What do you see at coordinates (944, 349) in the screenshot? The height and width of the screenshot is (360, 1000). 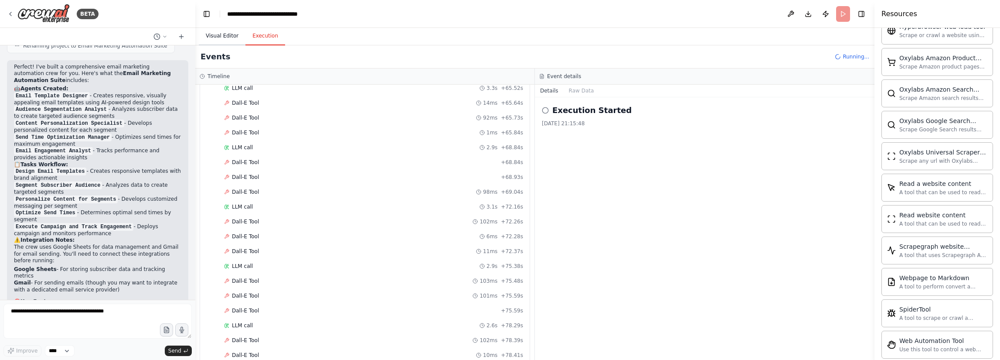 I see `div: Use this tool to control a web browser and interact with websites using natural language. Capabil...` at bounding box center [944, 349].